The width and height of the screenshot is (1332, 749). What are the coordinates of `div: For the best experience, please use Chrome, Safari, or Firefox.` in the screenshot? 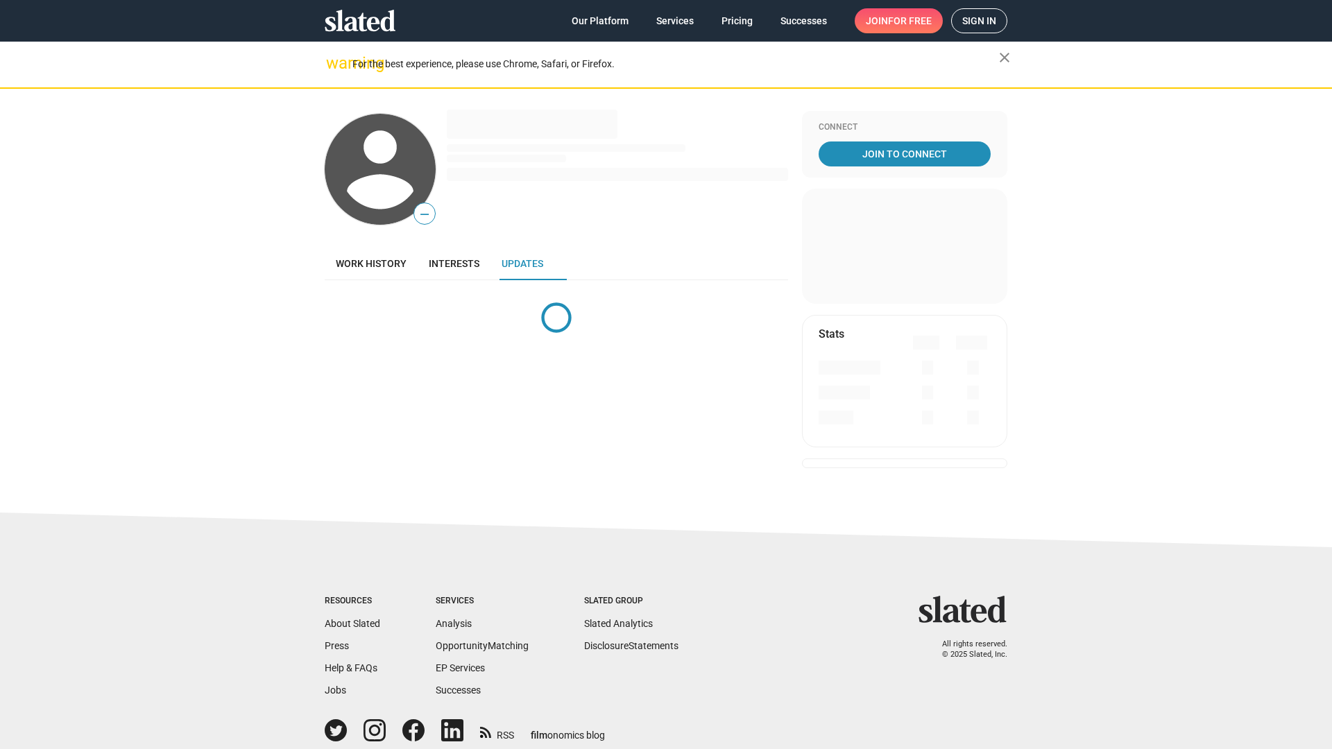 It's located at (676, 64).